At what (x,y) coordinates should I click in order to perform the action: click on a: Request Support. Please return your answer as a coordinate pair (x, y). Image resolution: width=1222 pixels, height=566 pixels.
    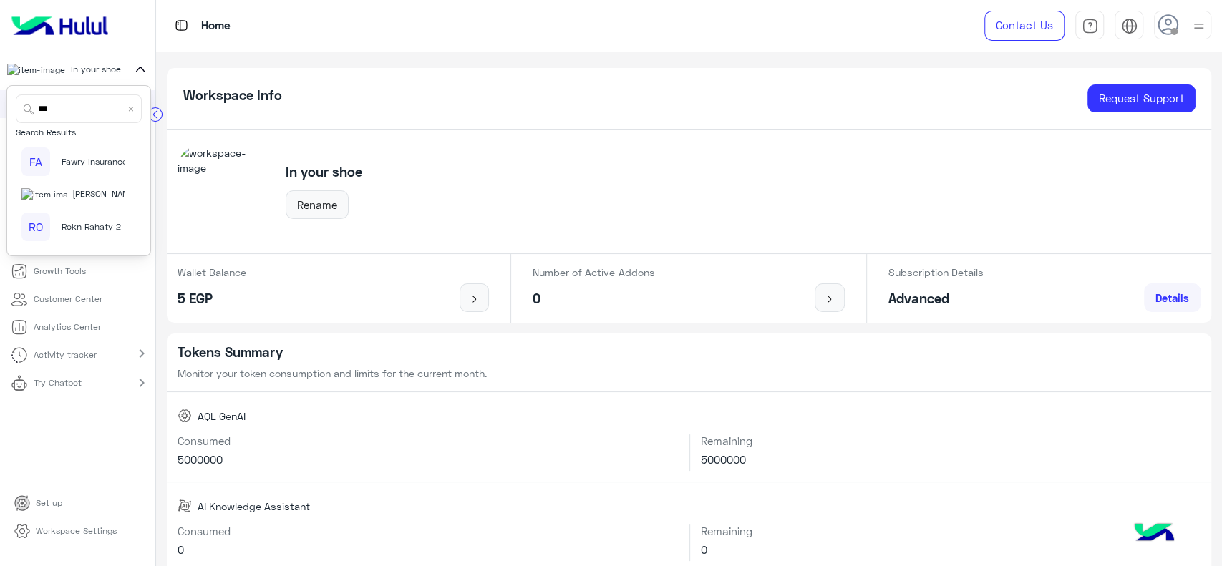
    Looking at the image, I should click on (1141, 99).